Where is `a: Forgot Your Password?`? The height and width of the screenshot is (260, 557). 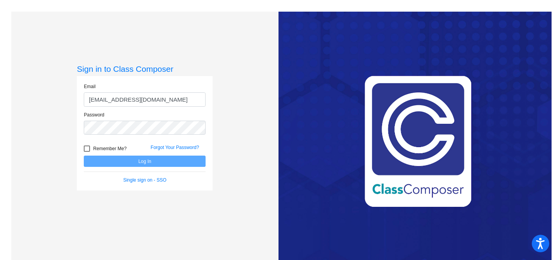 a: Forgot Your Password? is located at coordinates (175, 147).